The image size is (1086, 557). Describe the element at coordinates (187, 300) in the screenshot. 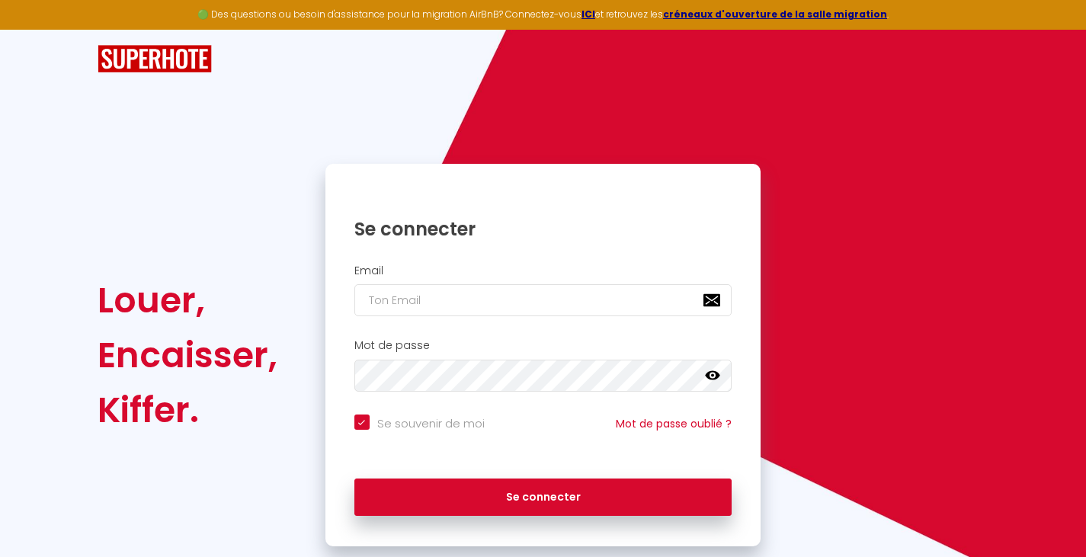

I see `div: Louer,` at that location.